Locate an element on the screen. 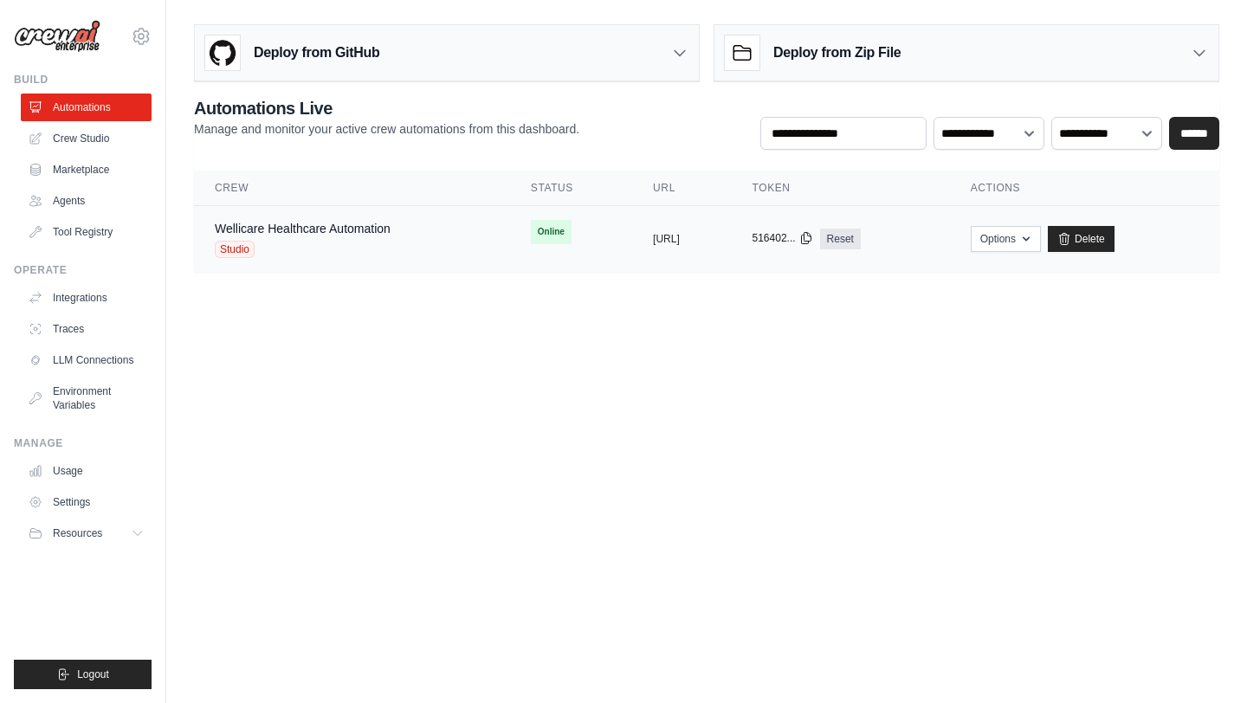  th: URL is located at coordinates (681, 188).